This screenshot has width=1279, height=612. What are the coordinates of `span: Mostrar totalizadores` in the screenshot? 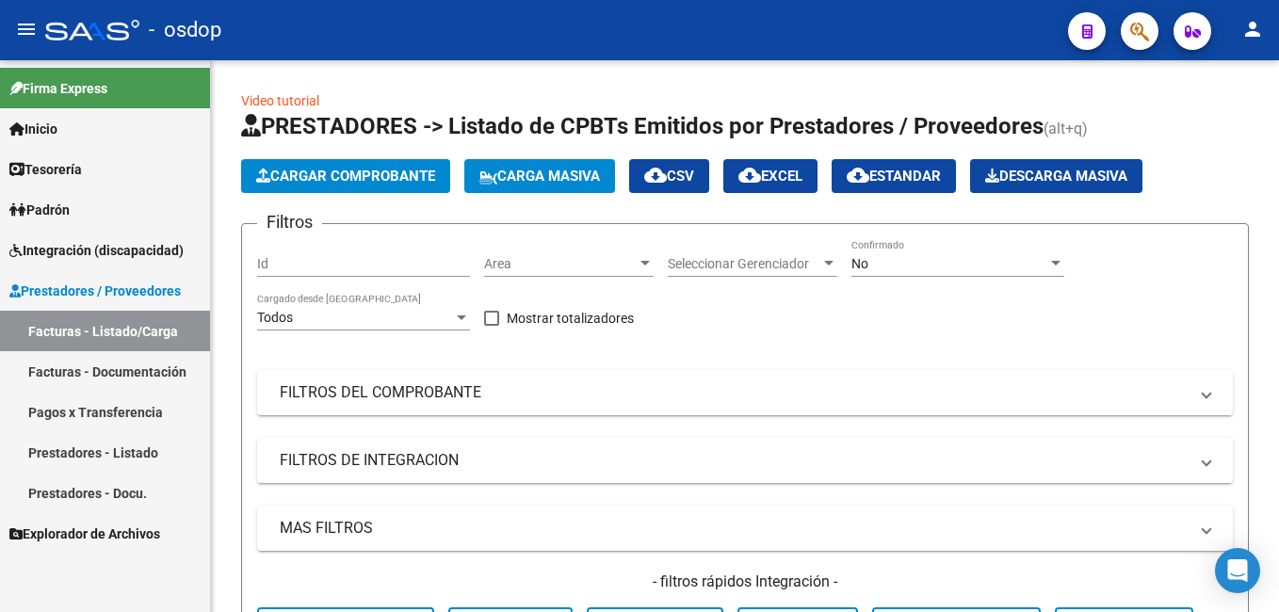 It's located at (570, 318).